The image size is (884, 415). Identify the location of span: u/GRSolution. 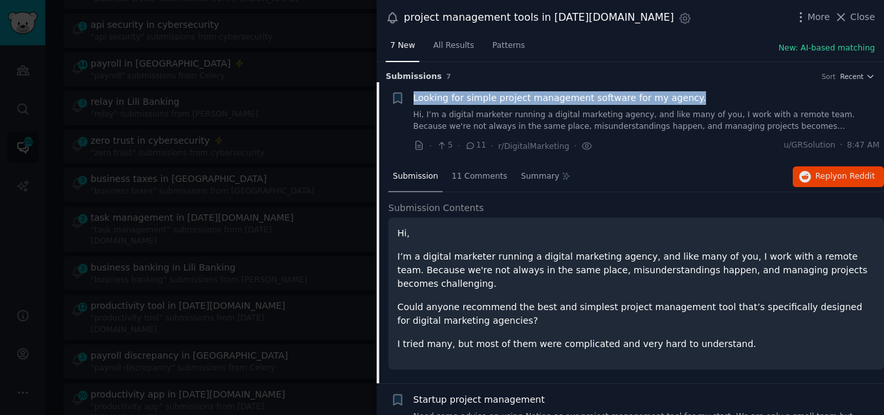
(810, 146).